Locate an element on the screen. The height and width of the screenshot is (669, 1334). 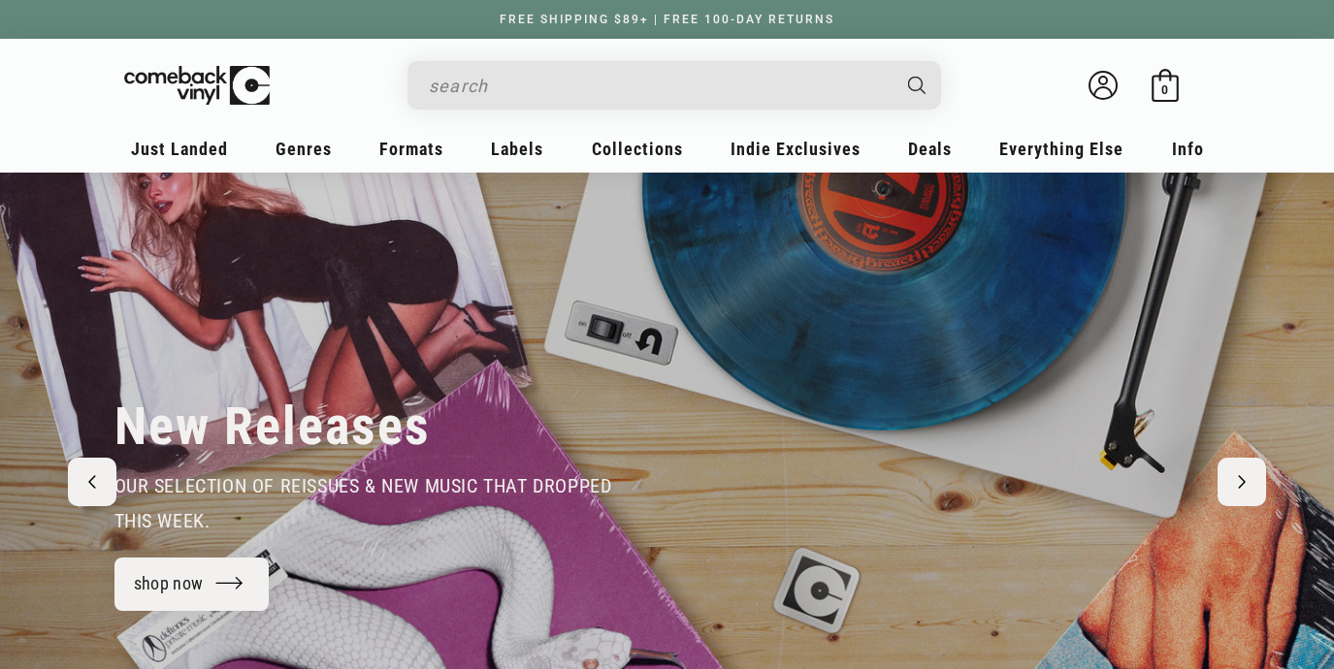
span: Genres is located at coordinates (304, 148).